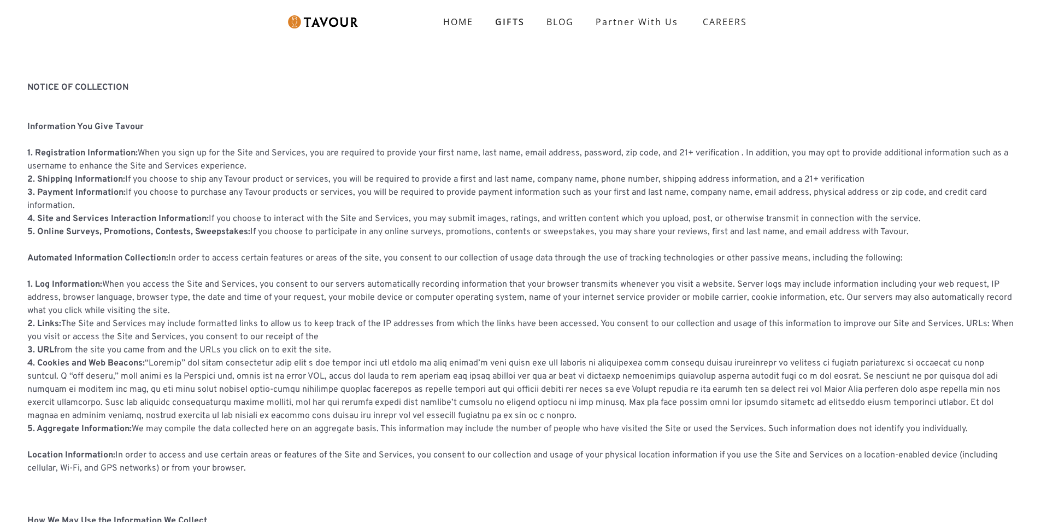 This screenshot has height=522, width=1041. I want to click on strong: Location Information:, so click(71, 455).